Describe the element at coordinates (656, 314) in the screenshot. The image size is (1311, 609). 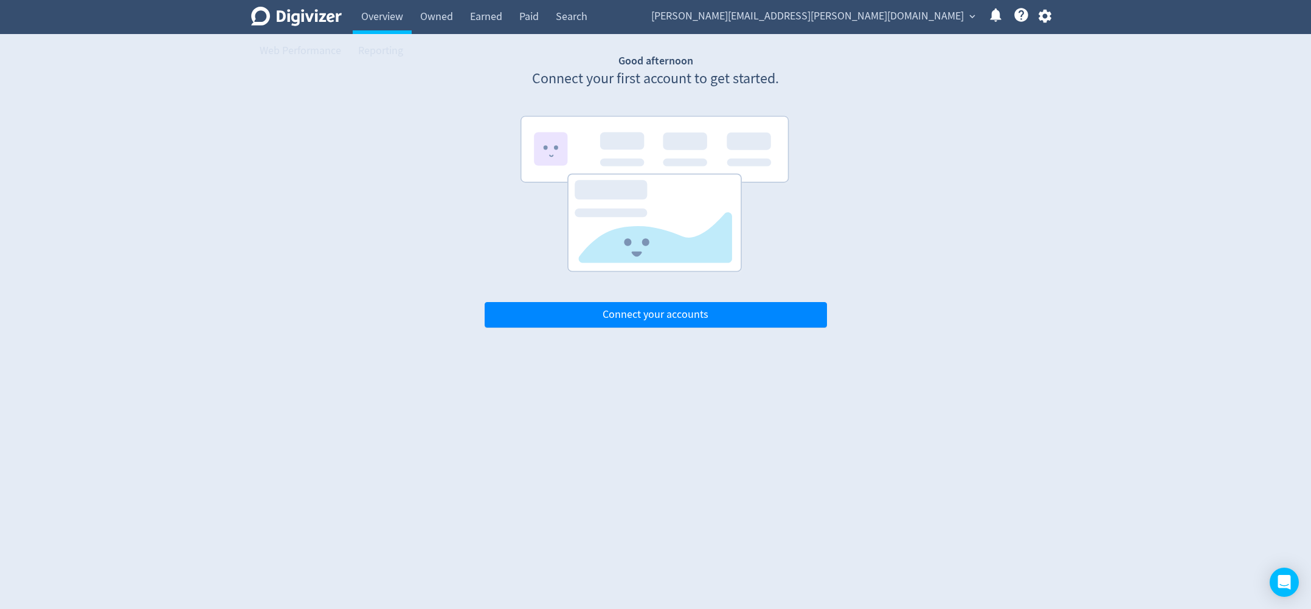
I see `a: Connect your accounts` at that location.